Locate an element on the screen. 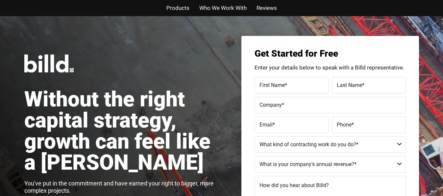 The height and width of the screenshot is (196, 443). span: Reviews is located at coordinates (267, 8).